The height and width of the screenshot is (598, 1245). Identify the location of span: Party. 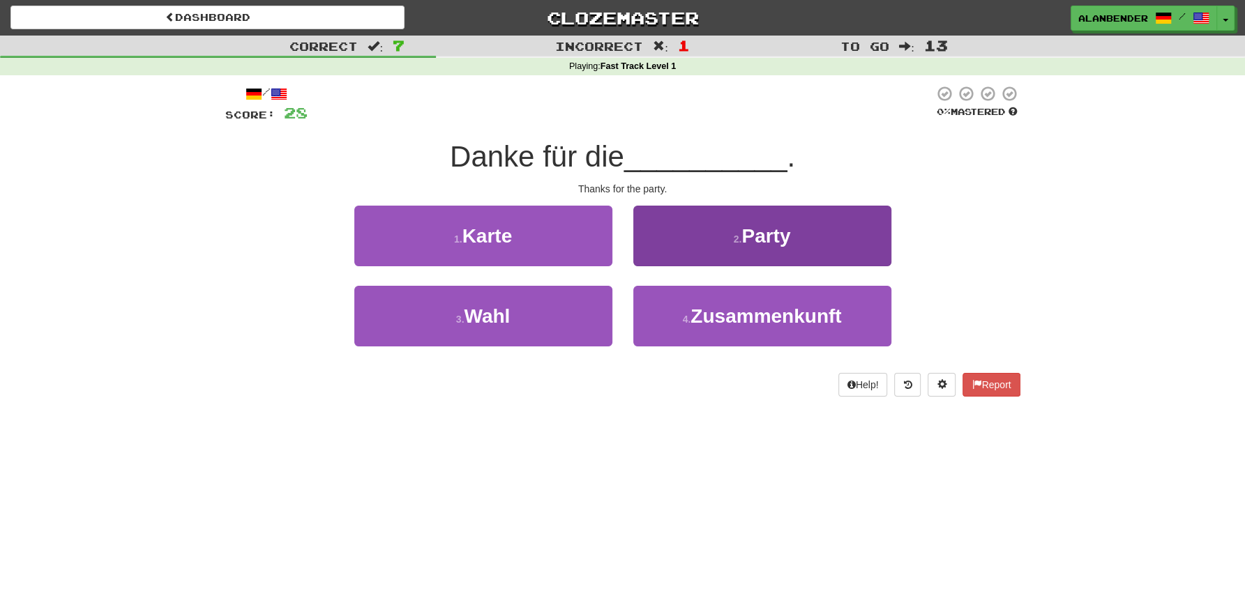
(766, 236).